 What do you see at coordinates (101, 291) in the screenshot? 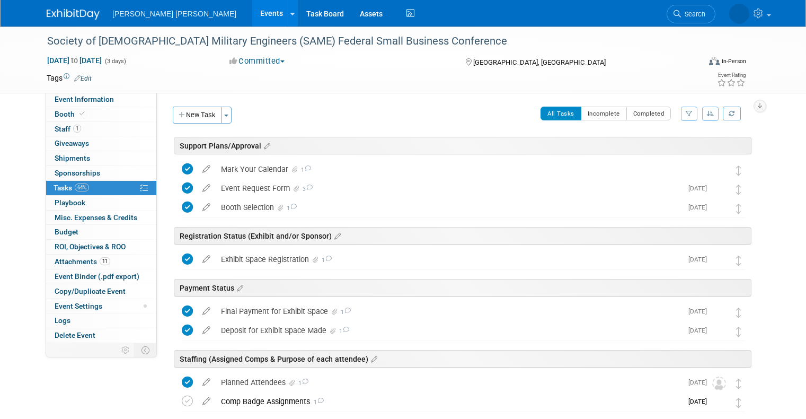
I see `a: Copy/Duplicate Event` at bounding box center [101, 291].